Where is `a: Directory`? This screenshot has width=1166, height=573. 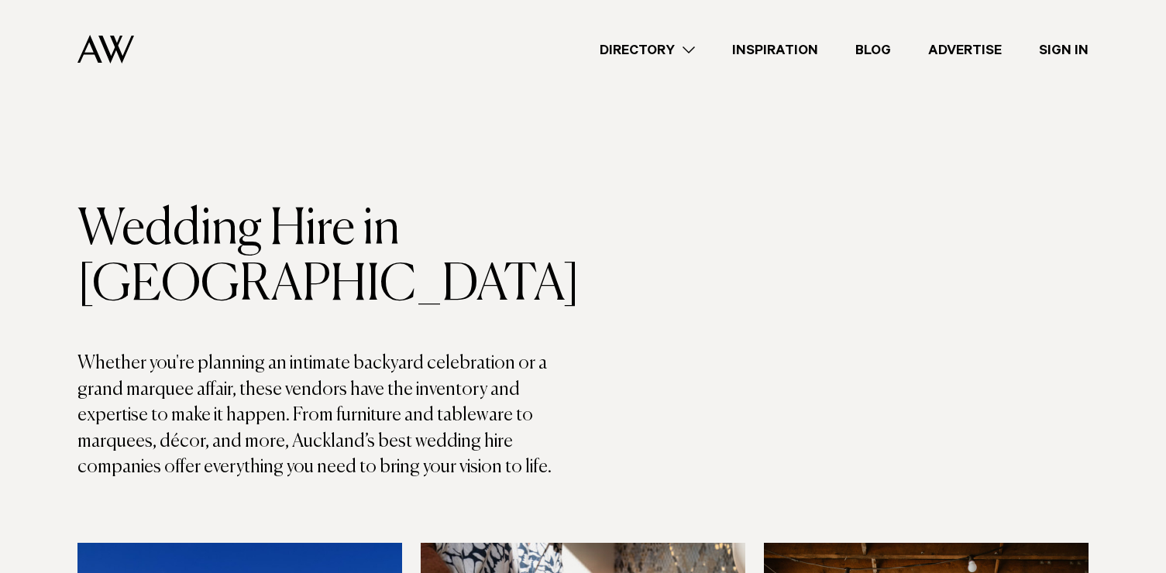
a: Directory is located at coordinates (647, 50).